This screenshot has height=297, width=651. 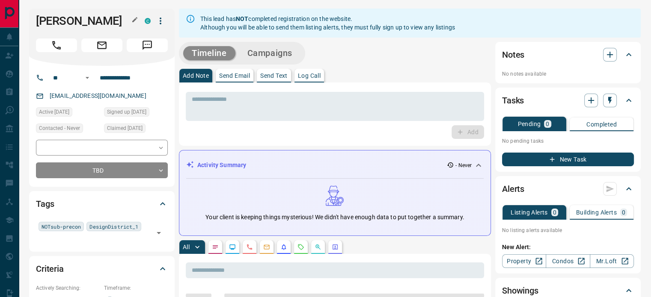 What do you see at coordinates (114, 227) in the screenshot?
I see `span: DesignDistrict_1` at bounding box center [114, 227].